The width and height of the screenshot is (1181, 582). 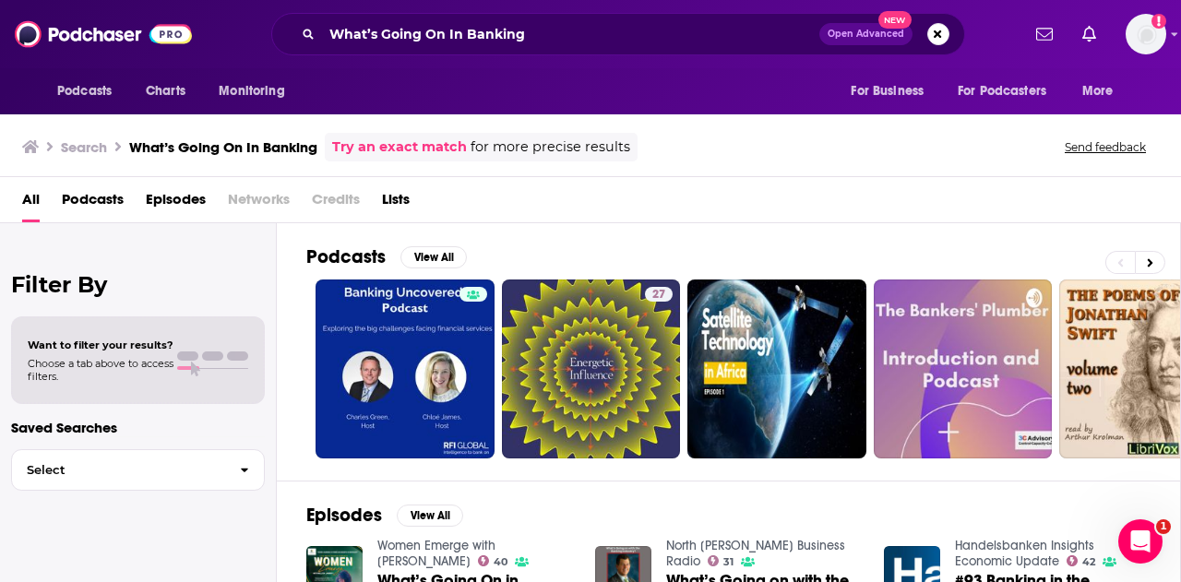 I want to click on span: 1, so click(x=1164, y=527).